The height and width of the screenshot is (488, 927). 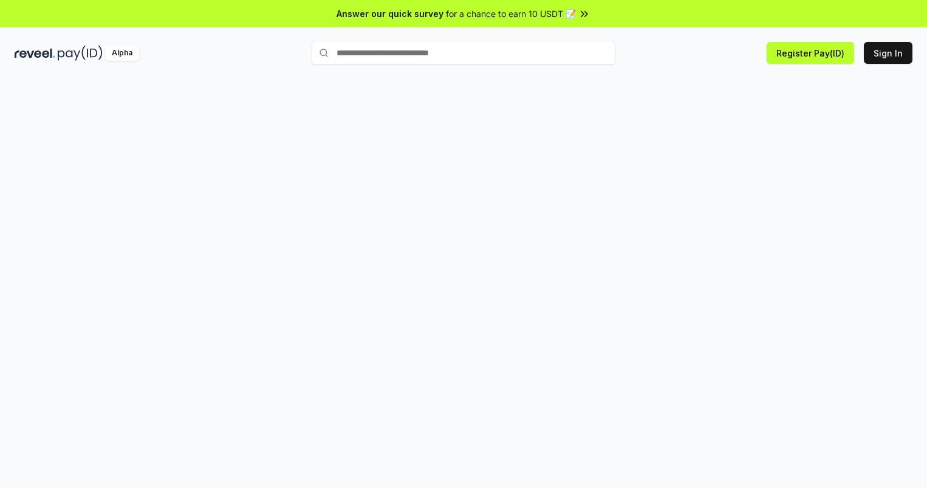 I want to click on img: pay_id, so click(x=80, y=53).